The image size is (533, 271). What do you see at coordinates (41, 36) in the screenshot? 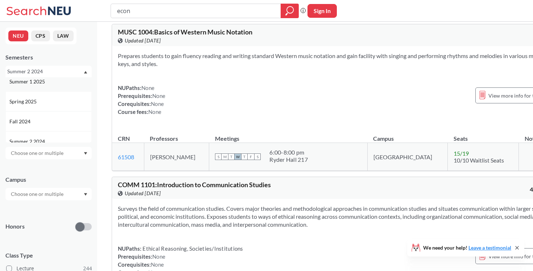
I see `button: CPS` at bounding box center [41, 36].